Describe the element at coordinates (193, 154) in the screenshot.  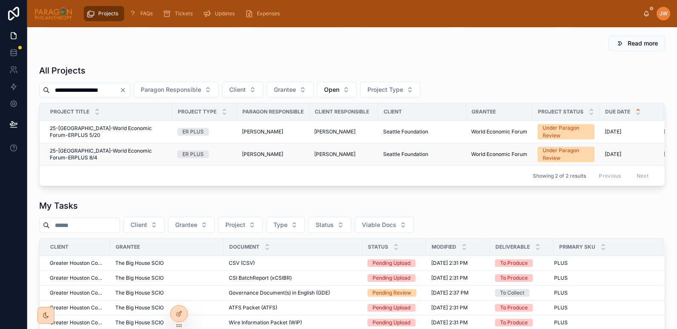
I see `div: ER PLUS` at that location.